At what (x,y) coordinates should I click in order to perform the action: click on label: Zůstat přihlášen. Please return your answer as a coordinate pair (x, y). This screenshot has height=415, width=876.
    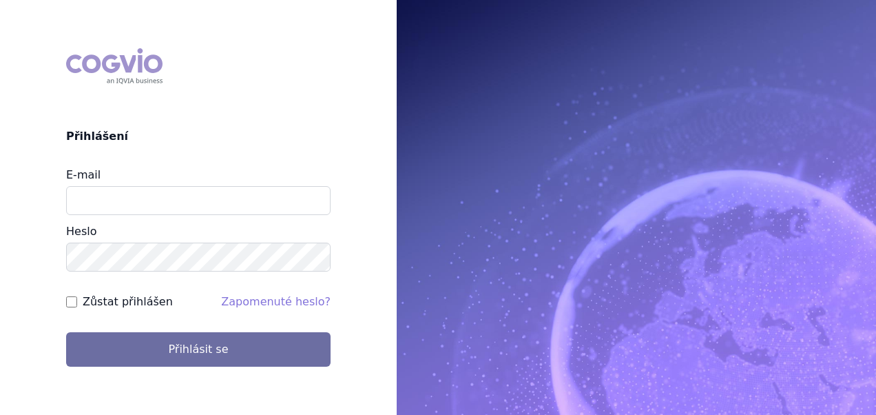
    Looking at the image, I should click on (127, 302).